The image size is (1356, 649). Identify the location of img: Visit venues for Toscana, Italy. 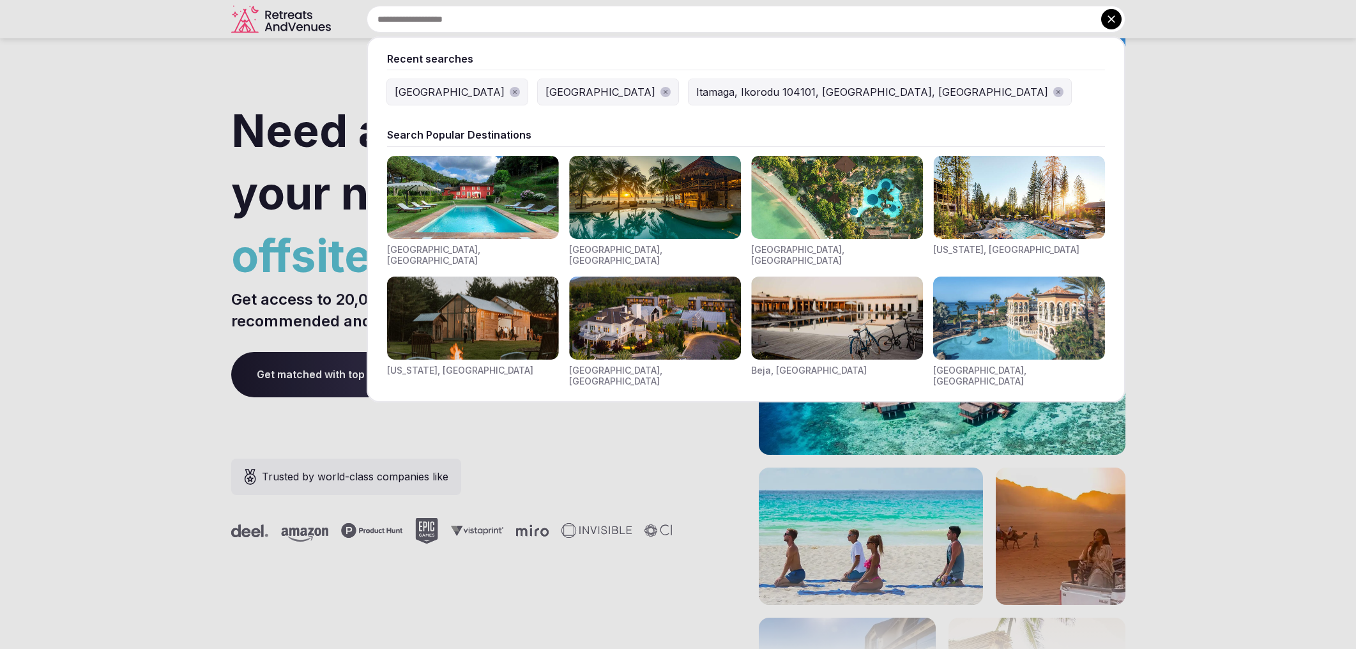
(473, 197).